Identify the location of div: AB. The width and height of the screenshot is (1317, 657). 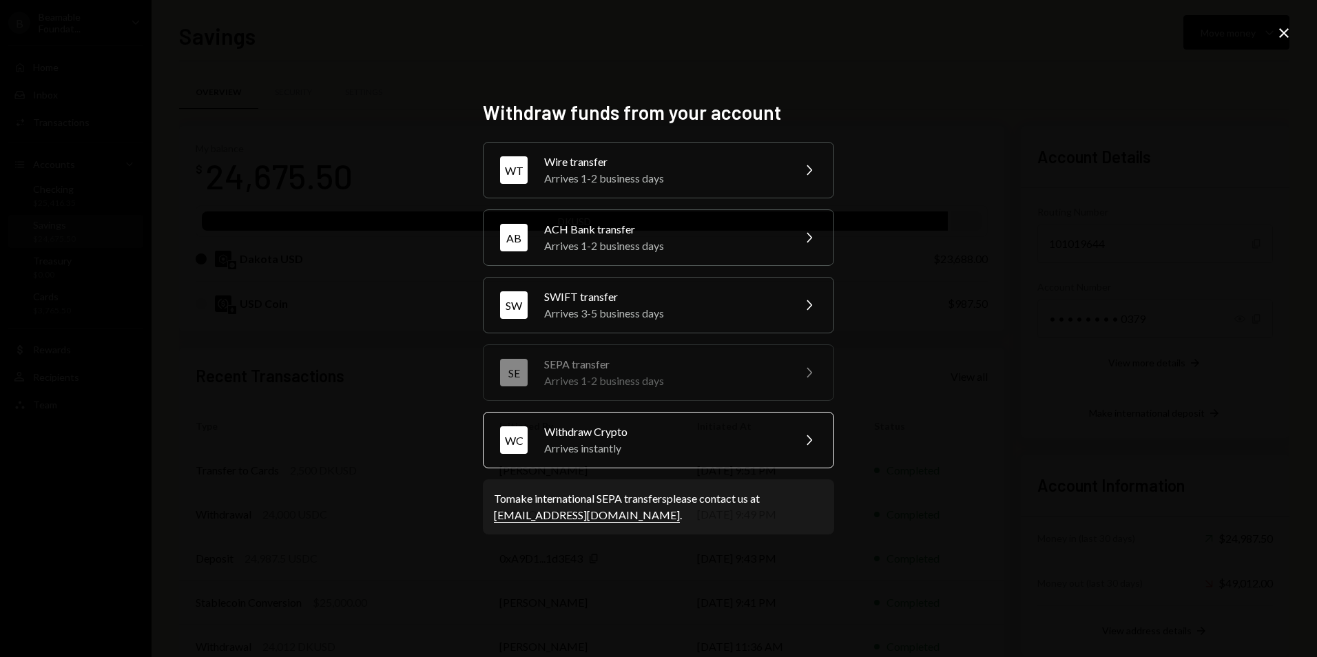
(514, 238).